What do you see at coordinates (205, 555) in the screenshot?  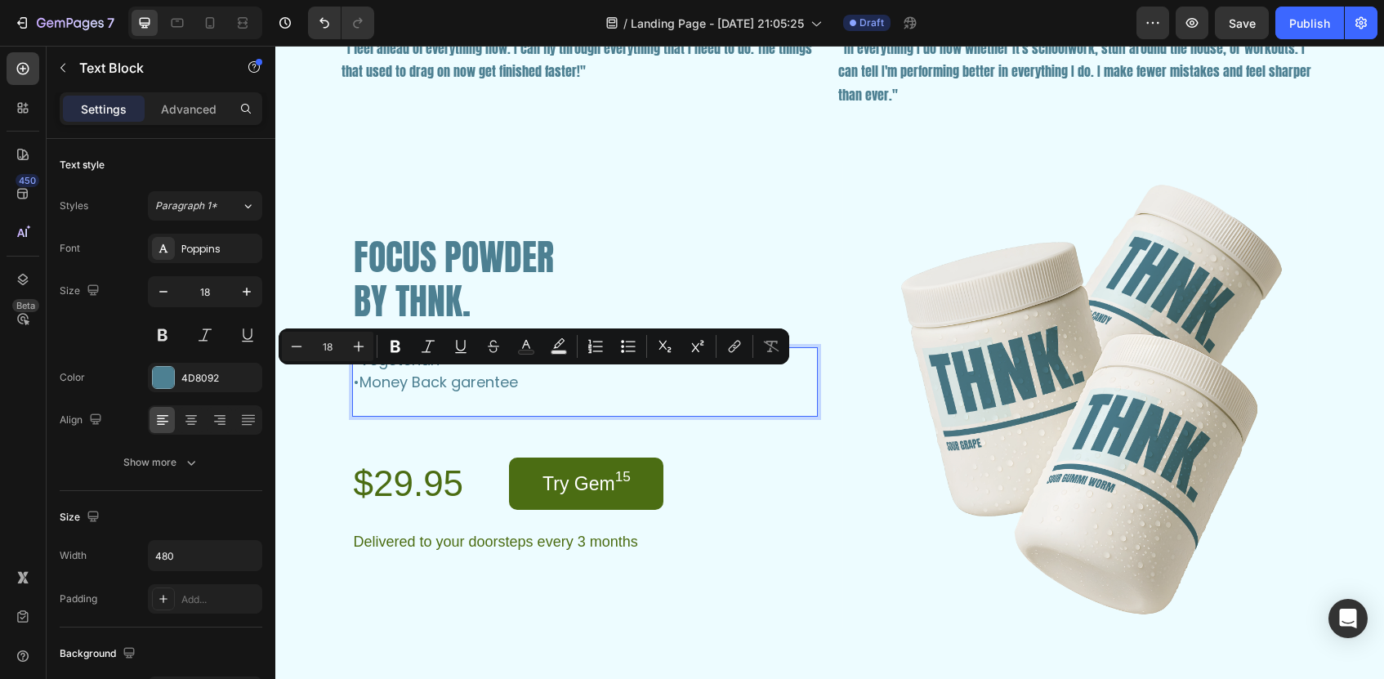 I see `input: Auto` at bounding box center [205, 555].